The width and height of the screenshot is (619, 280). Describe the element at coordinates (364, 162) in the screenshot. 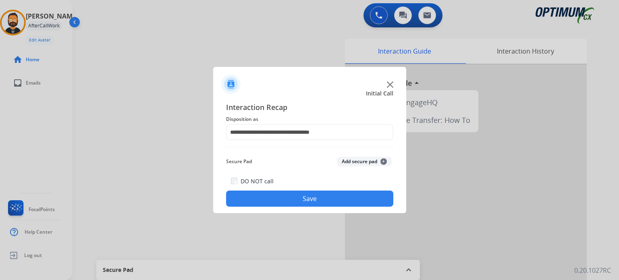

I see `button: Add secure pad+` at that location.